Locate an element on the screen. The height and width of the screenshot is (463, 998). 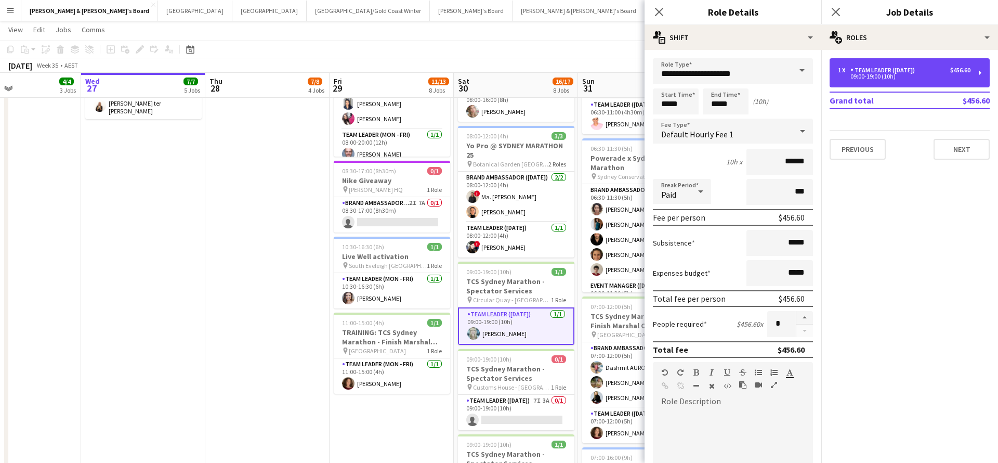
button: Italic is located at coordinates (712, 372).